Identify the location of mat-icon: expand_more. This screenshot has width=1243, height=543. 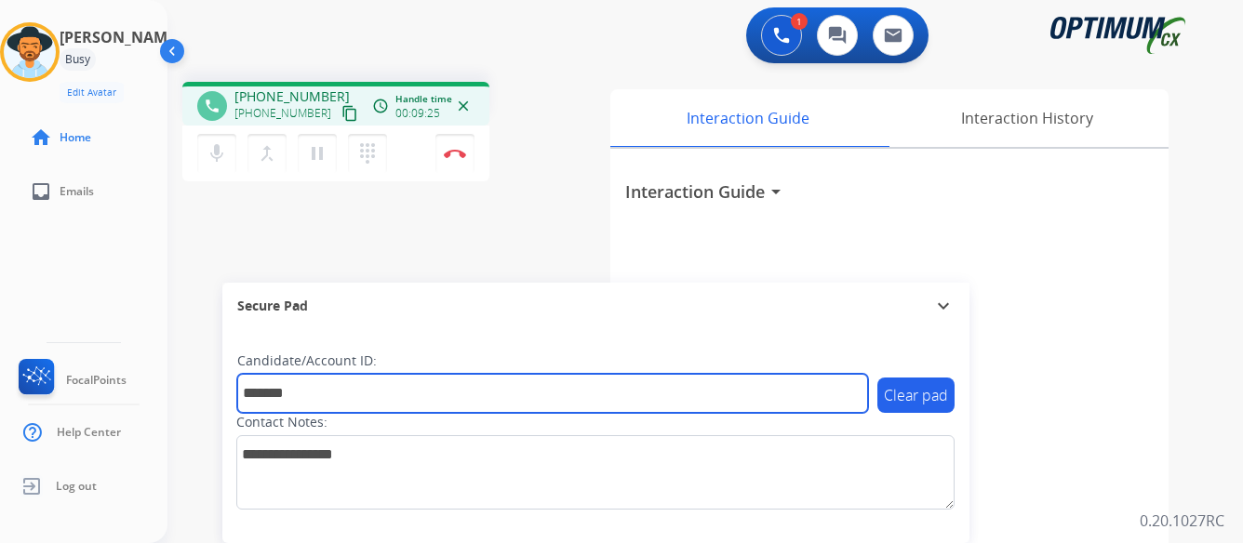
(943, 306).